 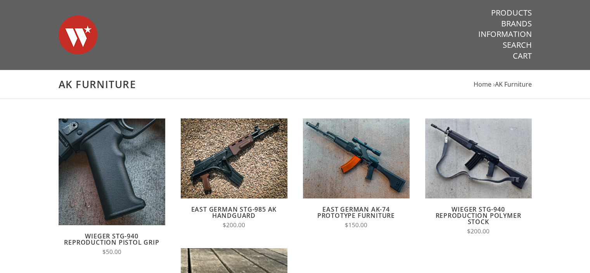 What do you see at coordinates (514, 84) in the screenshot?
I see `a: AK Furniture` at bounding box center [514, 84].